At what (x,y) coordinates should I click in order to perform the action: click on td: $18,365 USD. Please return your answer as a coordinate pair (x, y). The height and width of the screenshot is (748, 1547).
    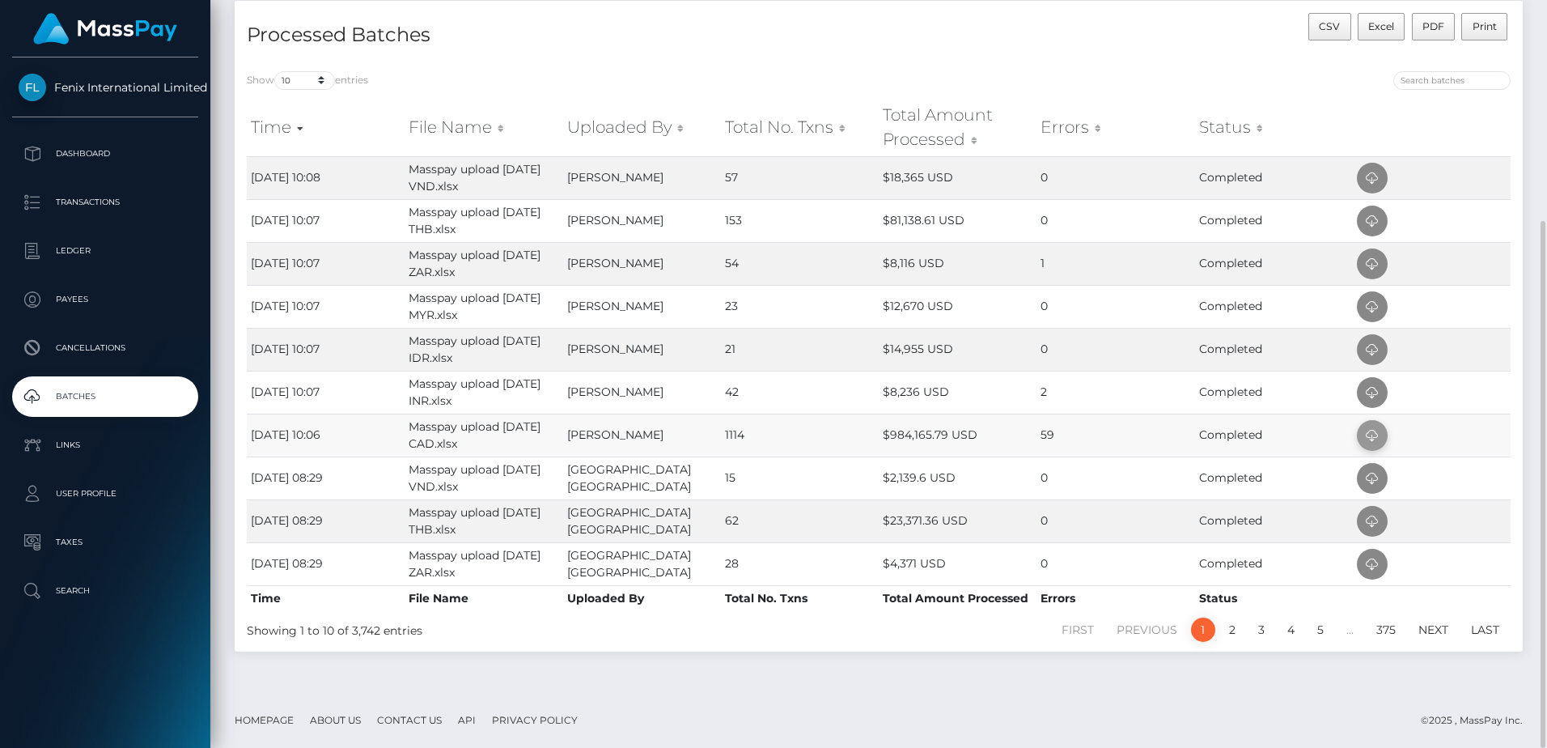
    Looking at the image, I should click on (957, 177).